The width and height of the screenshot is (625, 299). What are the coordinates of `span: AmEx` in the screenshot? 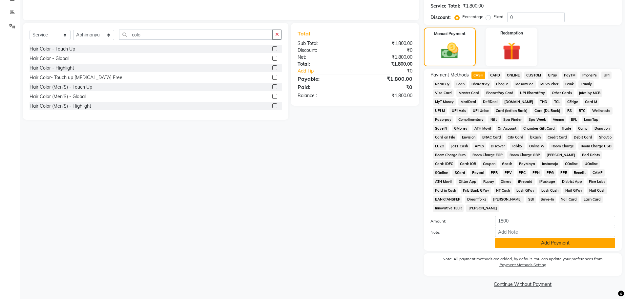 It's located at (480, 146).